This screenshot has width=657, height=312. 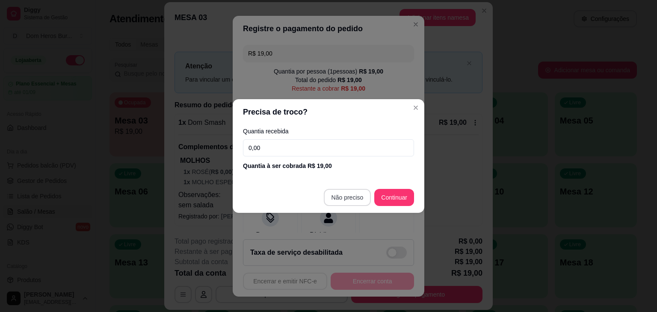 I want to click on button: Não preciso, so click(x=347, y=198).